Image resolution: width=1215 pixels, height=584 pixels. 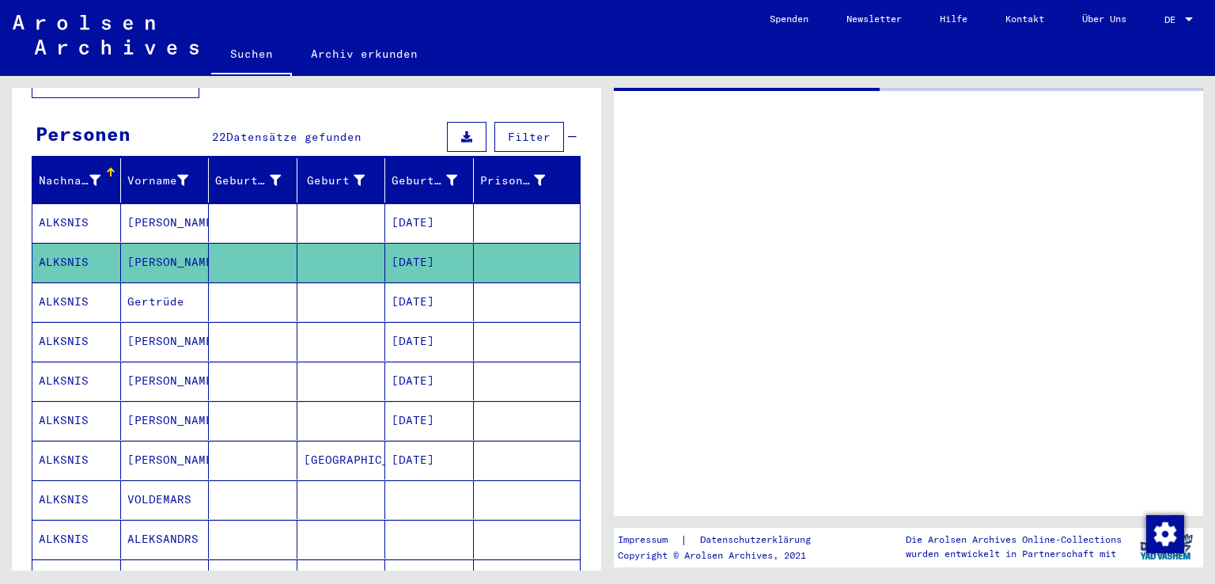 I want to click on mat-cell: ALEKSANDRS, so click(x=165, y=539).